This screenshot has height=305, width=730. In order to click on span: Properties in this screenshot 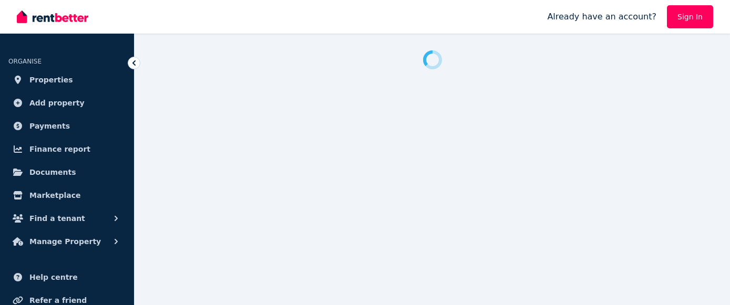, I will do `click(51, 80)`.